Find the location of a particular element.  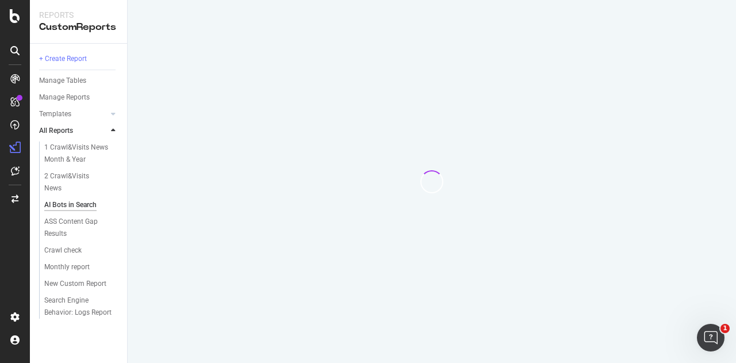

a: AI Bots in Search is located at coordinates (82, 205).